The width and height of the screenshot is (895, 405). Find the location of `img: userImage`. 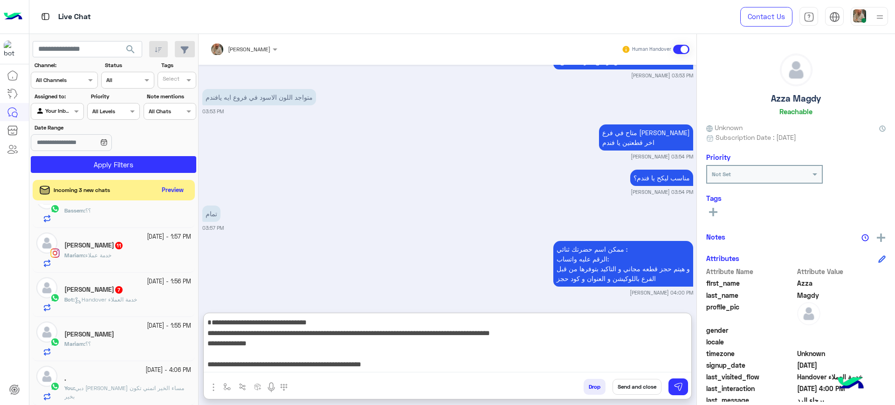

img: userImage is located at coordinates (859, 16).